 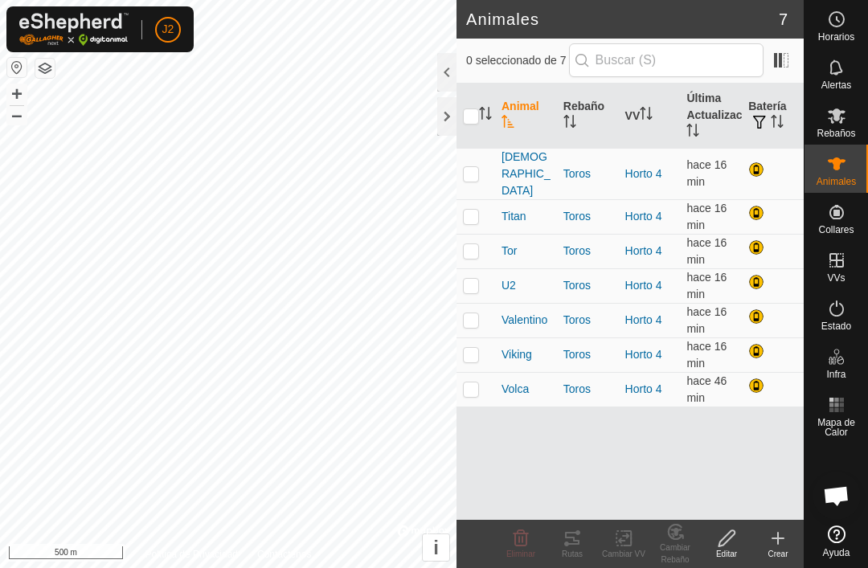 I want to click on div: Cambiar Rebaño, so click(x=675, y=554).